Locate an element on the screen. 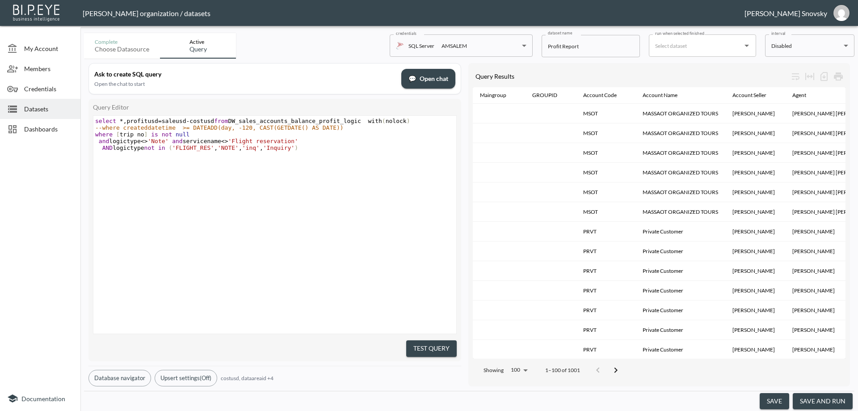 This screenshot has height=411, width=858. div: Ask to create SQL query is located at coordinates (245, 74).